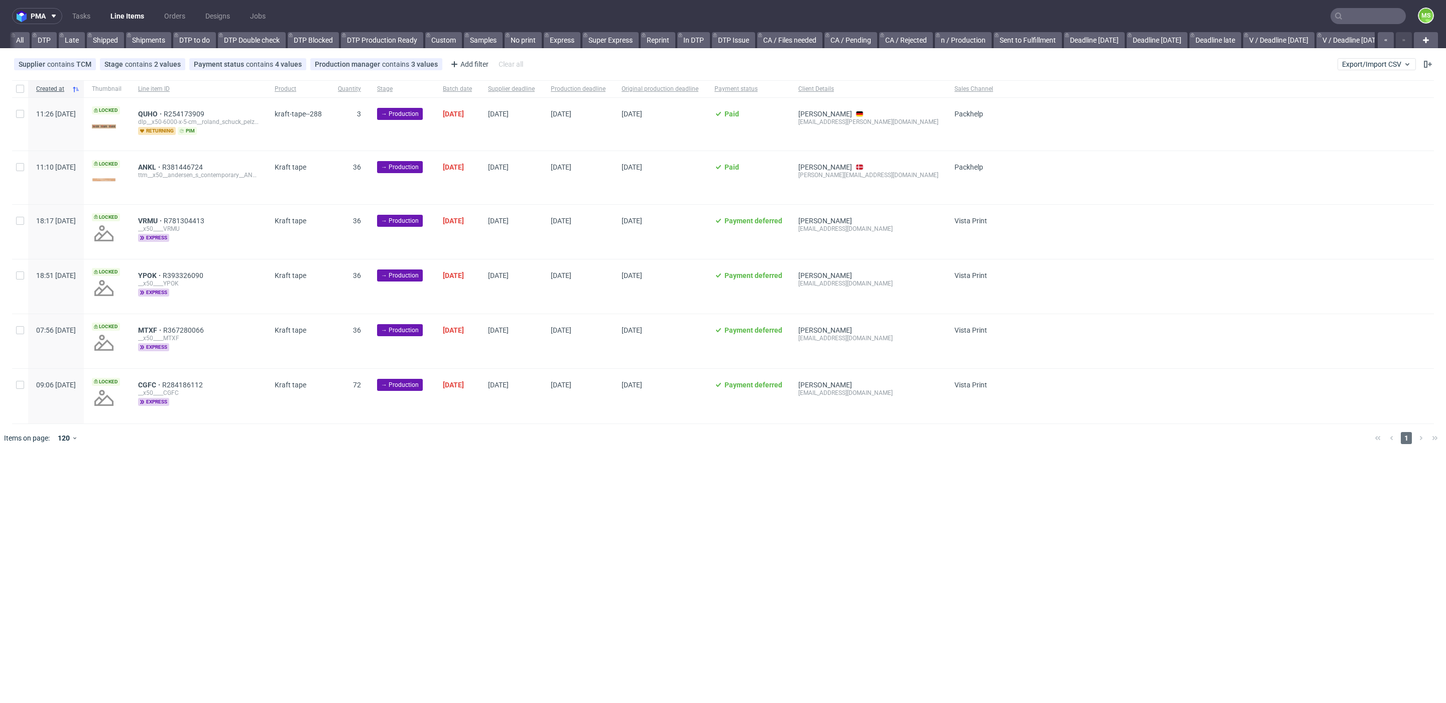 This screenshot has width=1446, height=703. I want to click on div: Add filter, so click(468, 64).